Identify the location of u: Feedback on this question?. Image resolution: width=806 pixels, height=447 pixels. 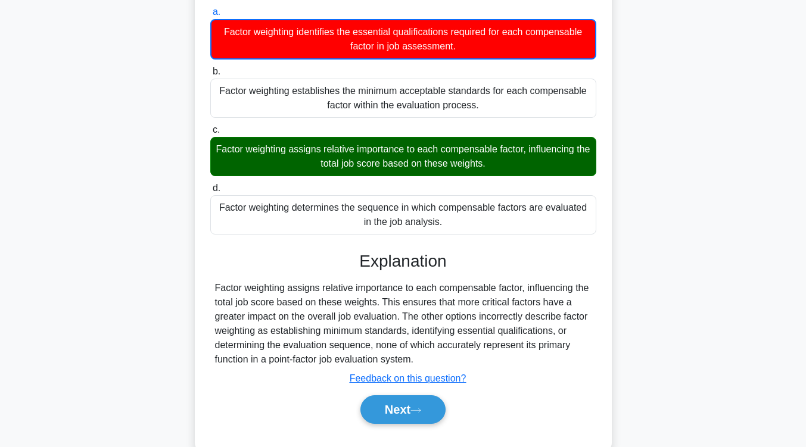
(408, 378).